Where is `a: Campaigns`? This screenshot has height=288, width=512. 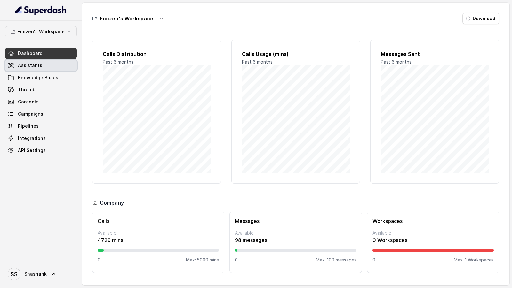
a: Campaigns is located at coordinates (41, 114).